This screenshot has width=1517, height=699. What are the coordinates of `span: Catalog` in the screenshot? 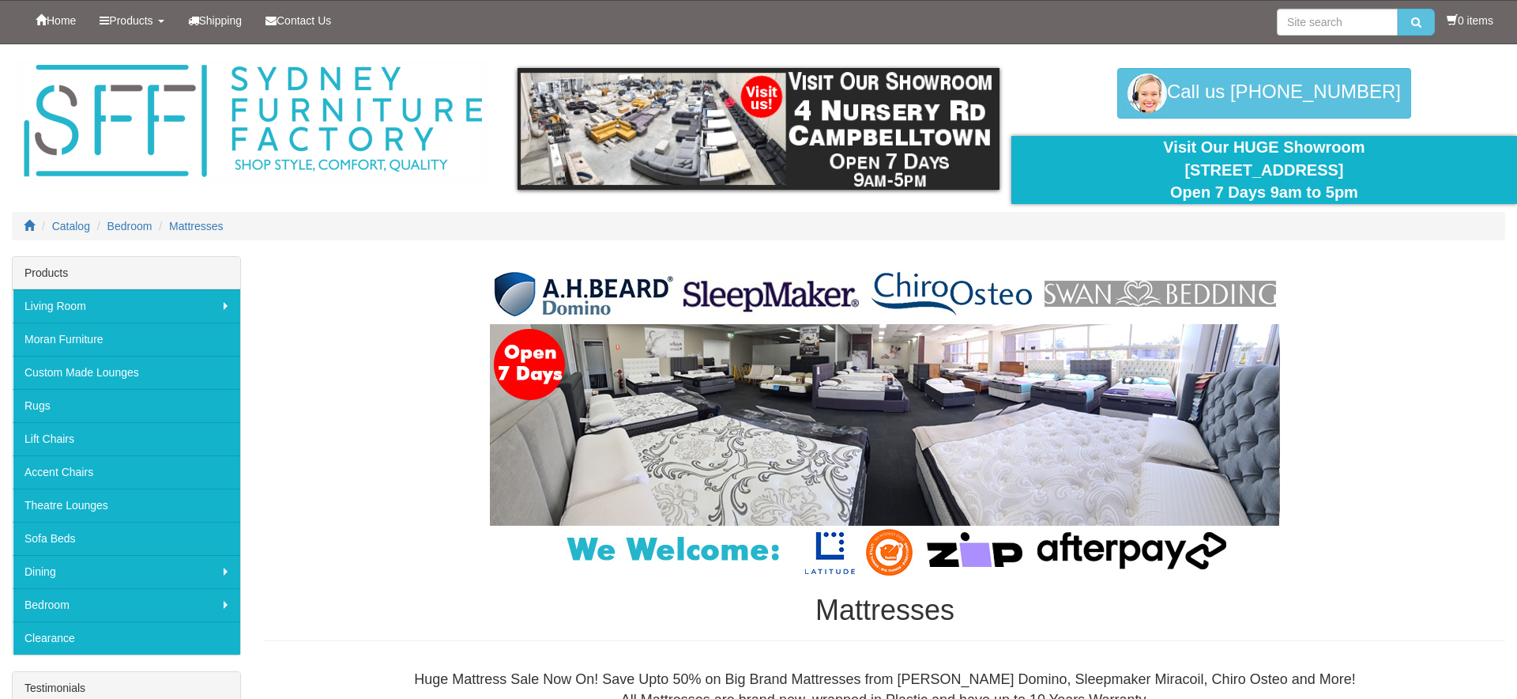 It's located at (71, 226).